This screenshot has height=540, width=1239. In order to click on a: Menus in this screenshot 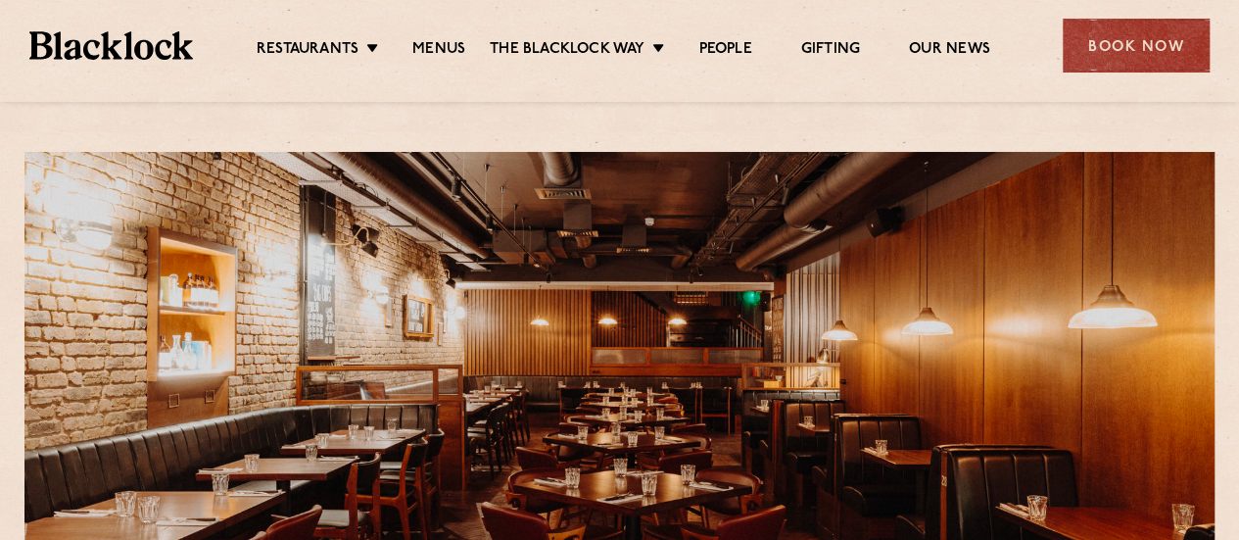, I will do `click(439, 51)`.